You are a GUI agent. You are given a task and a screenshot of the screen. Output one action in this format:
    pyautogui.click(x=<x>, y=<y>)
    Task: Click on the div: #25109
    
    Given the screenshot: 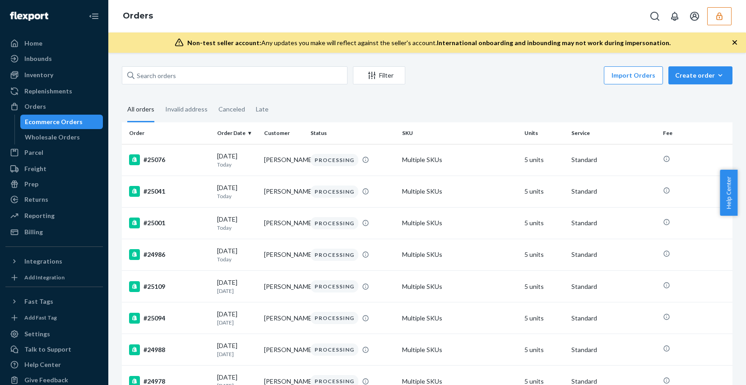 What is the action you would take?
    pyautogui.click(x=169, y=286)
    